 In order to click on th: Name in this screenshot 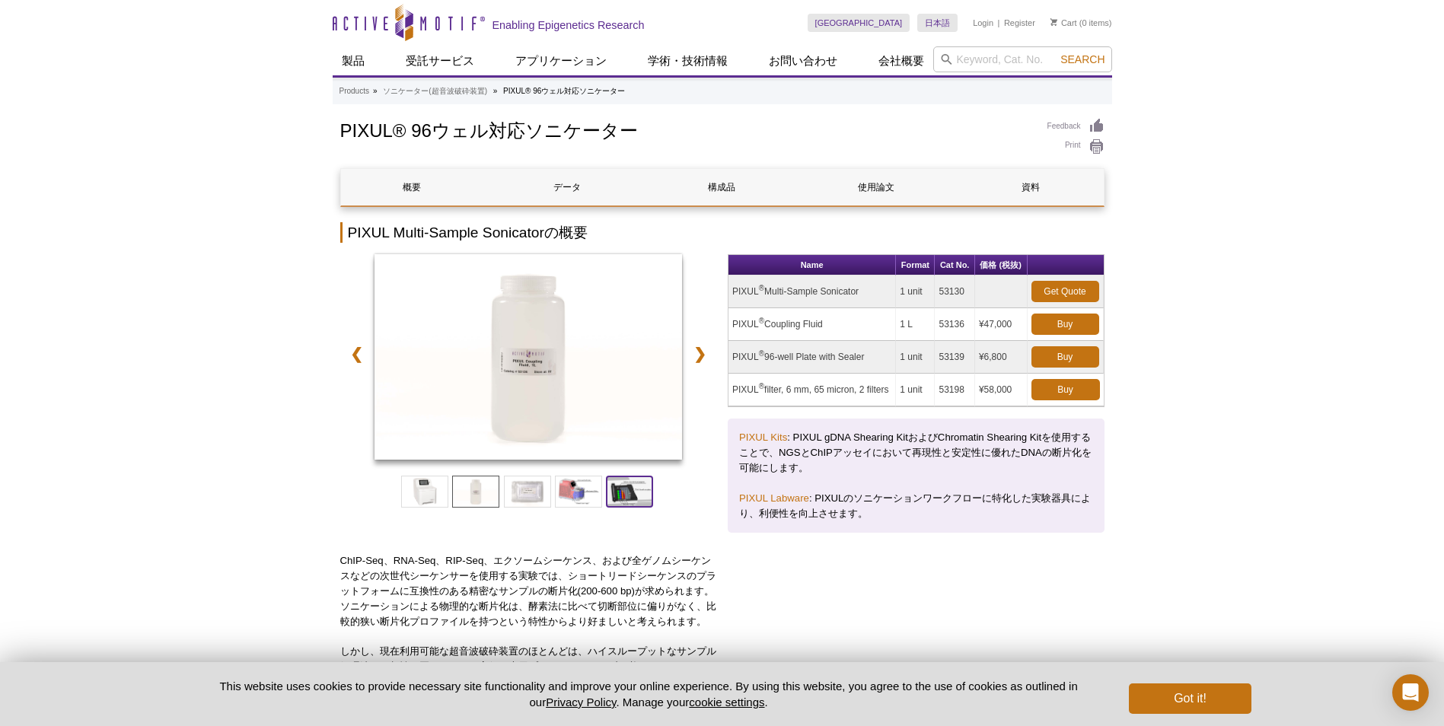, I will do `click(812, 265)`.